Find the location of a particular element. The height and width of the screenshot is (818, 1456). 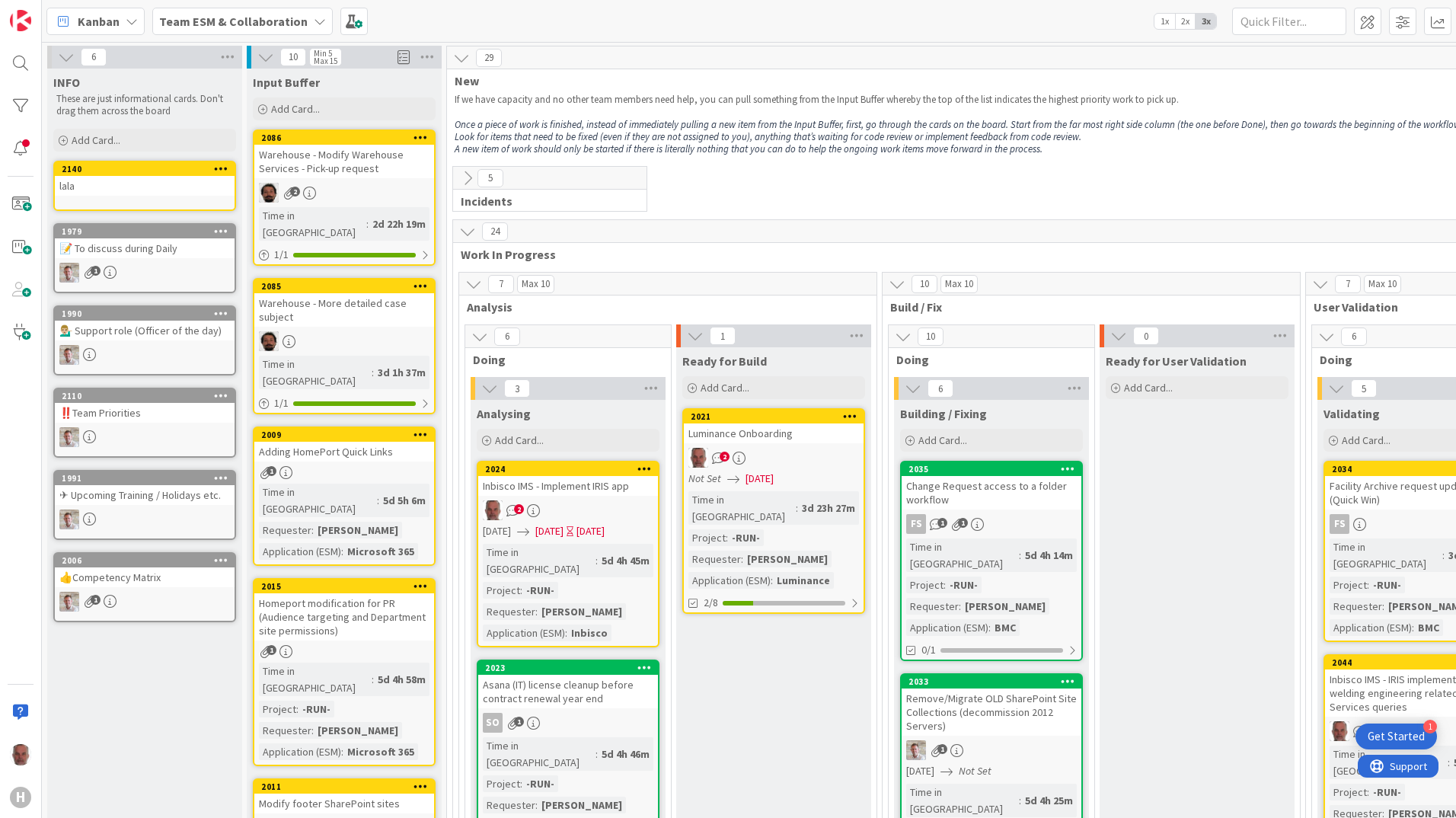

div: Modify footer SharePoint sites is located at coordinates (344, 803).